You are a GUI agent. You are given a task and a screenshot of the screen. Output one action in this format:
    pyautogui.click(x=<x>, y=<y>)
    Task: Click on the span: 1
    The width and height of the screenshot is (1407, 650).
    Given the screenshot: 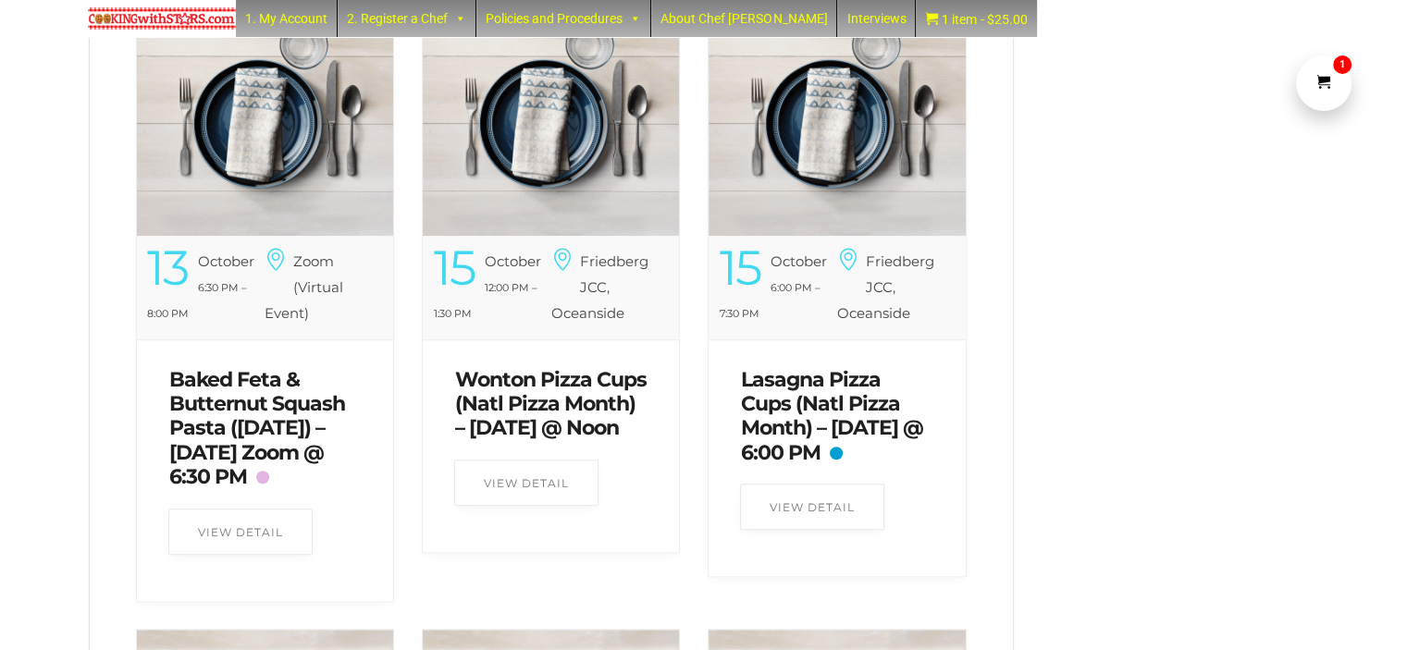 What is the action you would take?
    pyautogui.click(x=1342, y=65)
    